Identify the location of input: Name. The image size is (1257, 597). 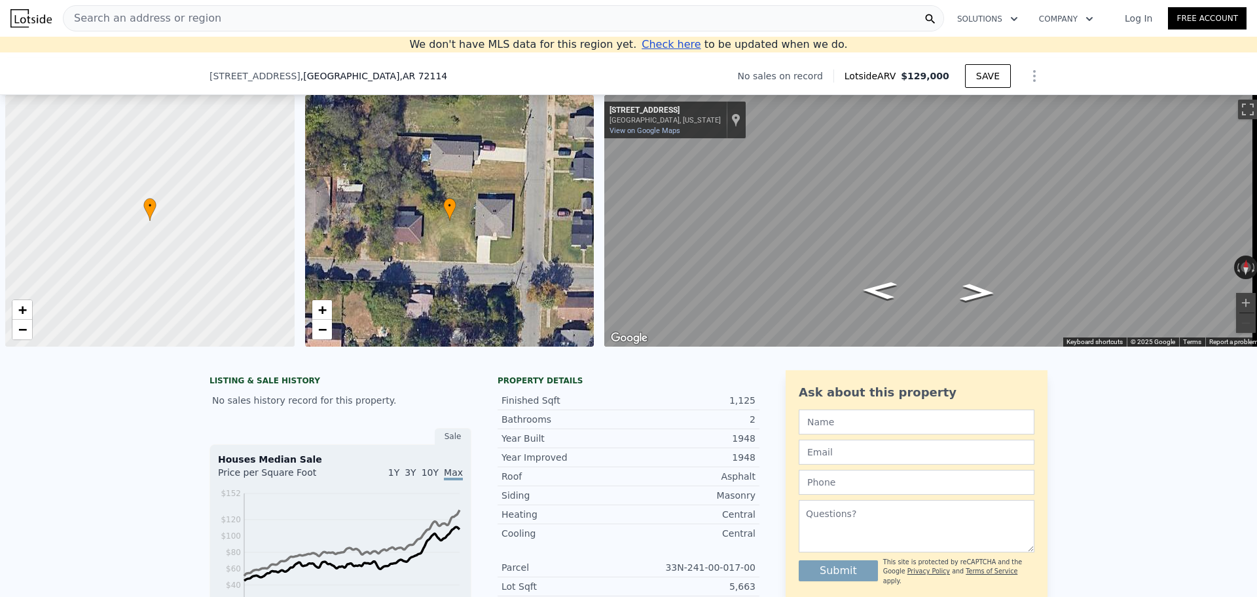
(917, 422).